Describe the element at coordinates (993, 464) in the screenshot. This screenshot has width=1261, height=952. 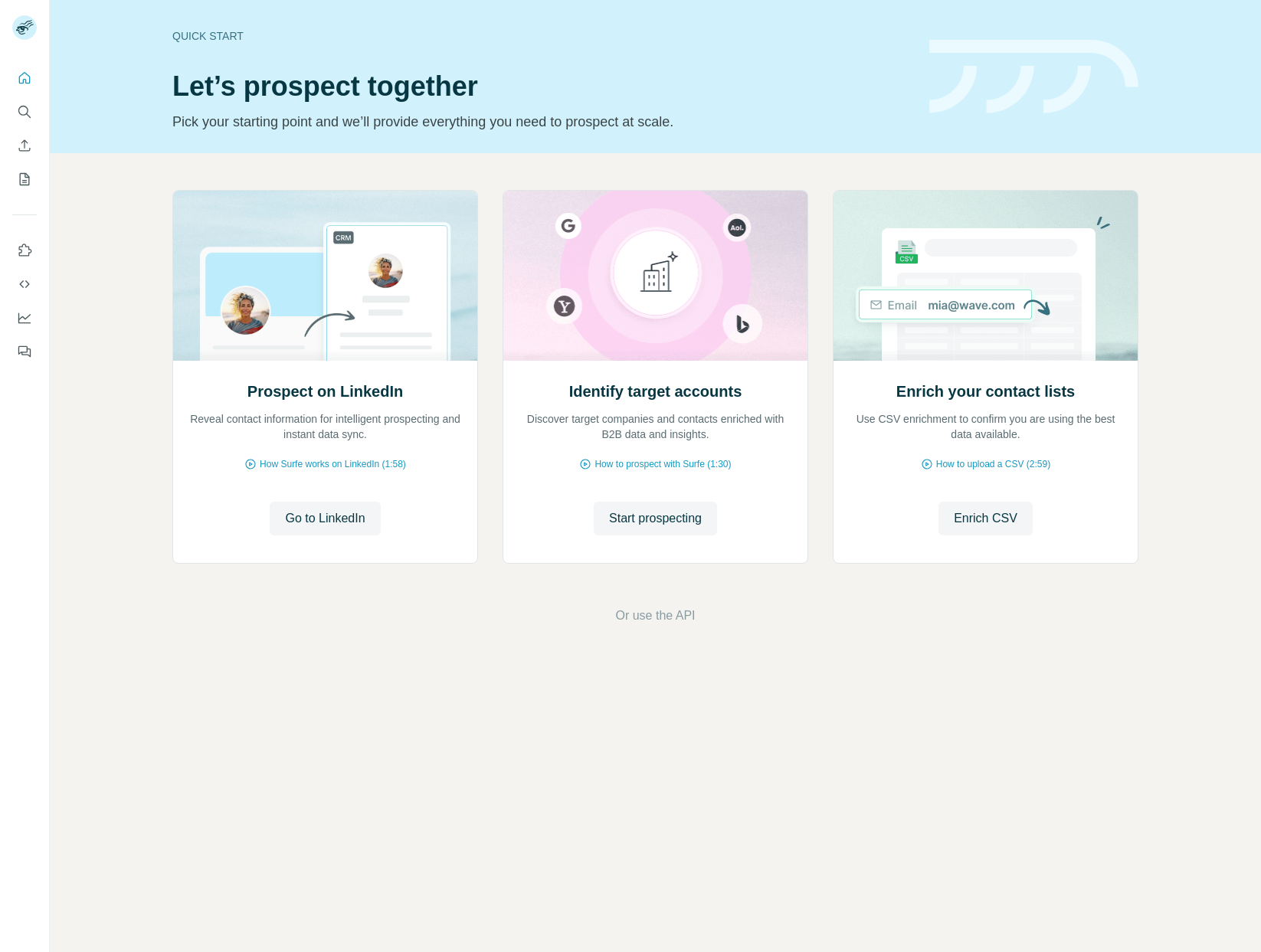
I see `span: How to upload a CSV (2:59)` at that location.